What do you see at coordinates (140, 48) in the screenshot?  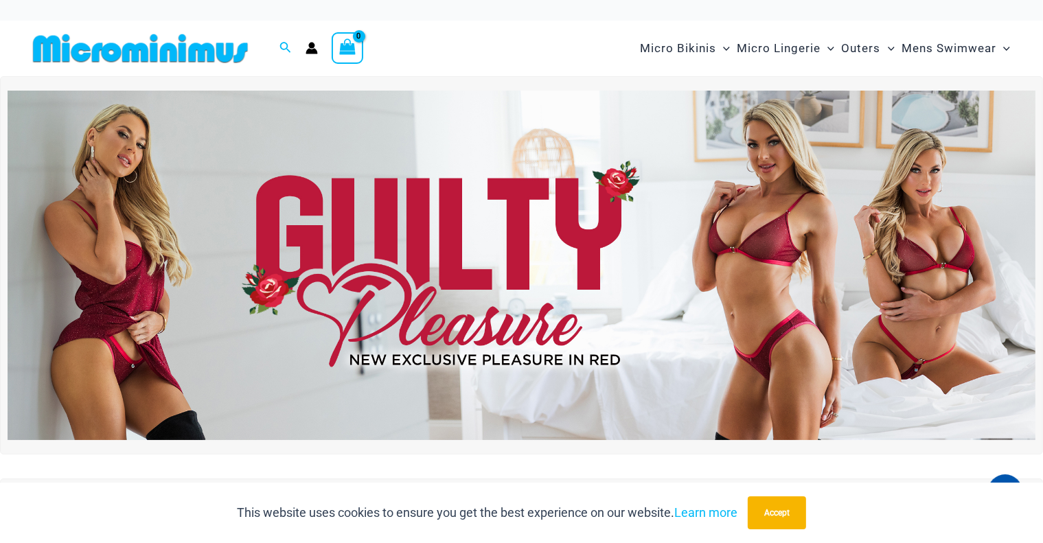 I see `img: MM SHOP LOGO FLAT` at bounding box center [140, 48].